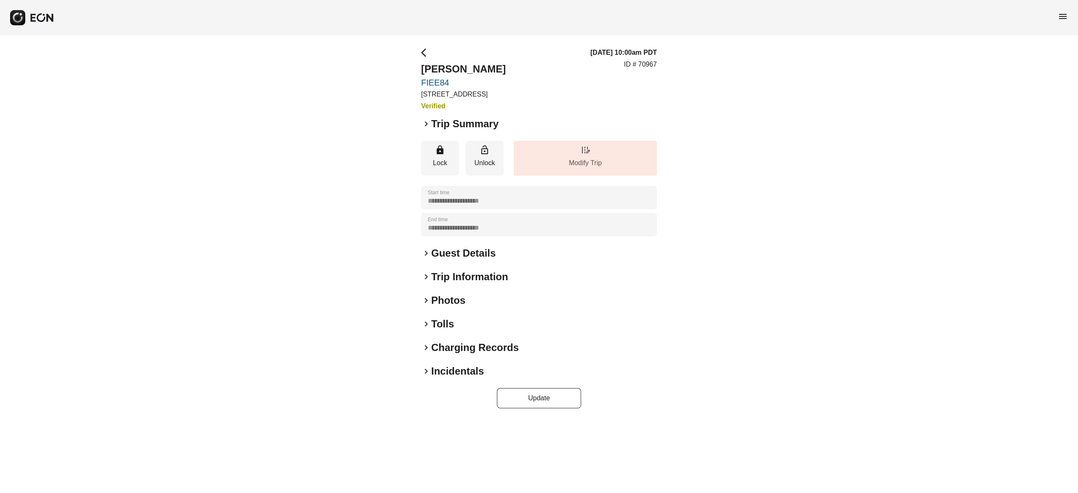  Describe the element at coordinates (469, 277) in the screenshot. I see `h2: Trip Information` at that location.